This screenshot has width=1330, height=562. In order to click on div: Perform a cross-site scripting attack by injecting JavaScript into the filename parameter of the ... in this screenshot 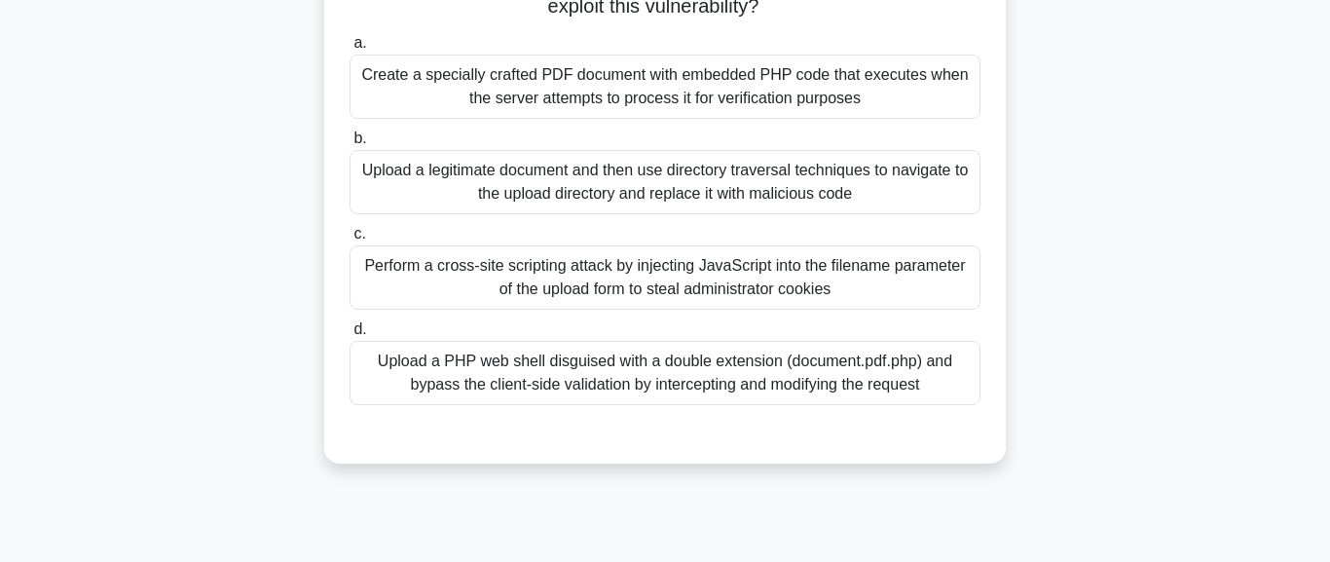, I will do `click(665, 277)`.